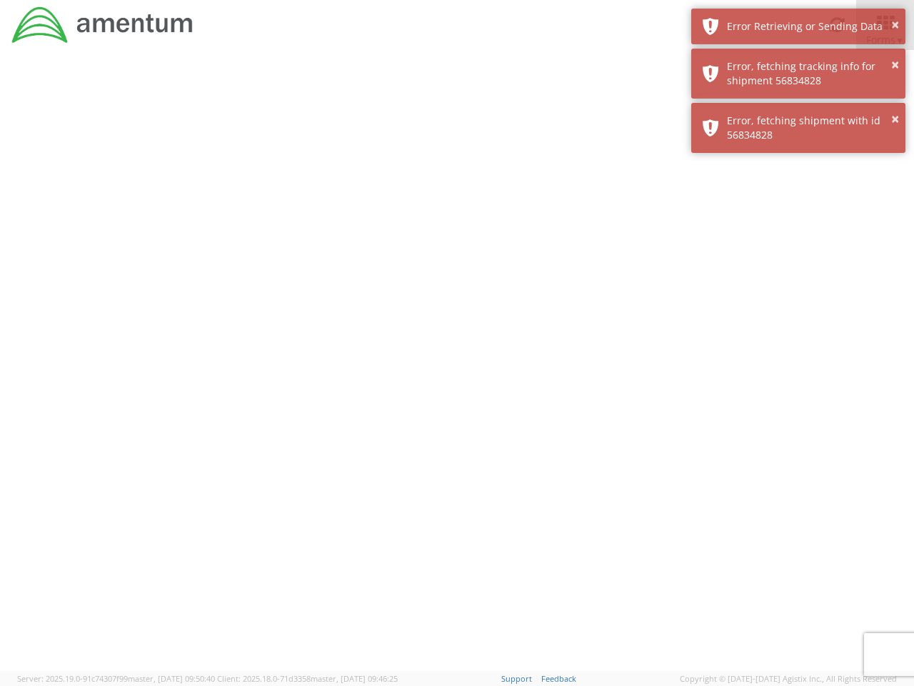 The height and width of the screenshot is (686, 914). Describe the element at coordinates (103, 25) in the screenshot. I see `img: dyn-intl-logo-049831509241104b2a82.png` at that location.